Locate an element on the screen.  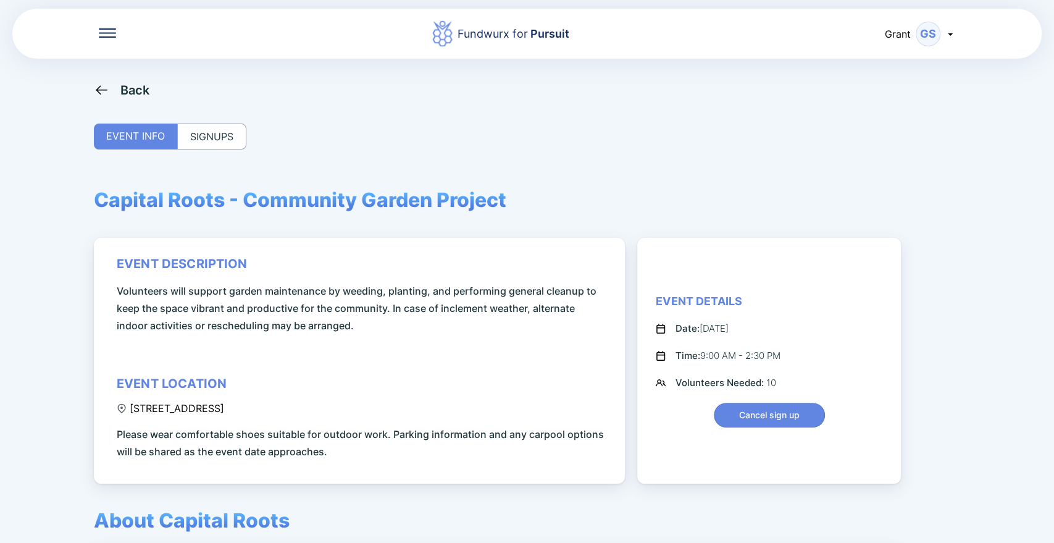
div: event description is located at coordinates (182, 264).